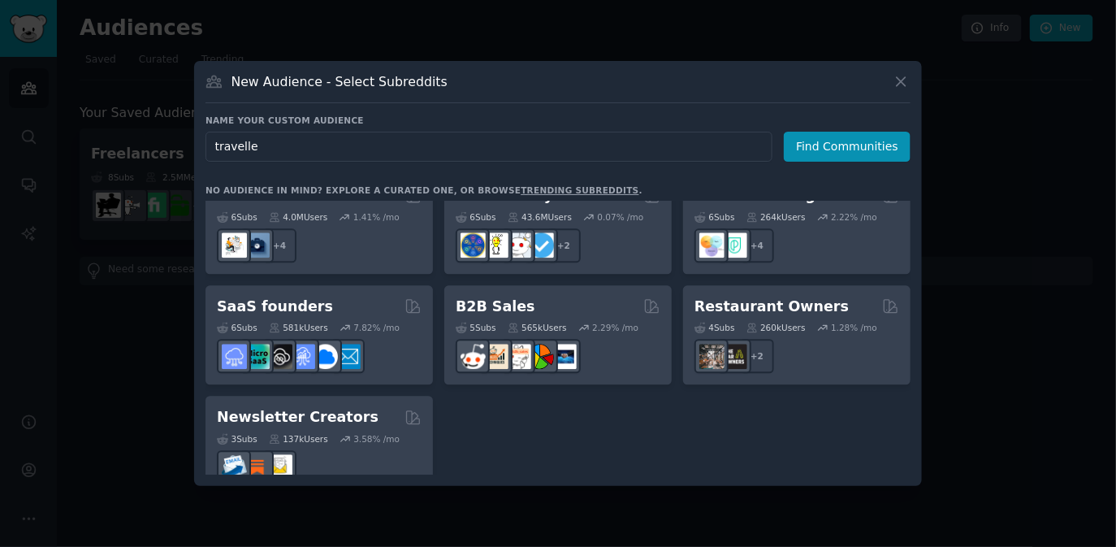 The height and width of the screenshot is (547, 1116). I want to click on img: B_2_B_Selling_Tips, so click(564, 356).